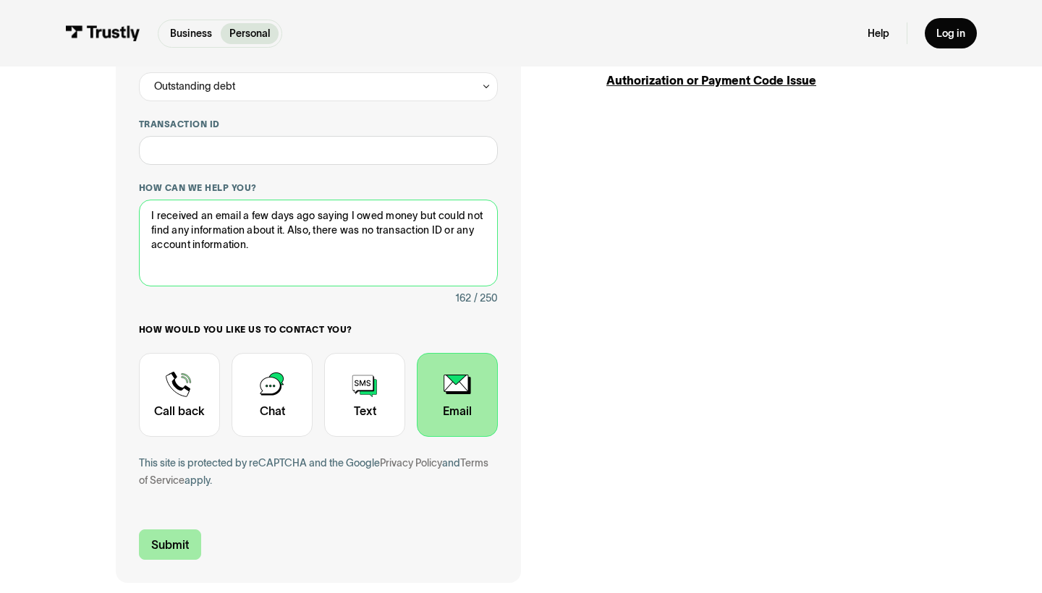  I want to click on label: How can we help you?, so click(318, 188).